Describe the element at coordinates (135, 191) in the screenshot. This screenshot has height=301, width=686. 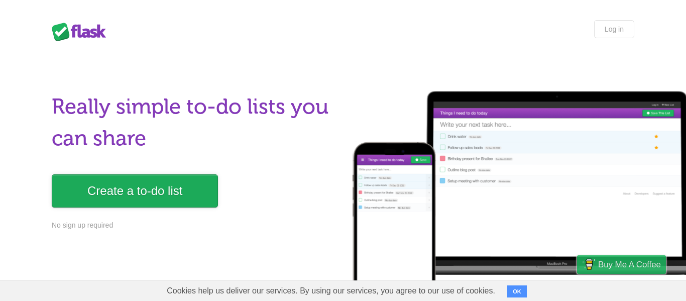
I see `a: Create a to-do list` at that location.